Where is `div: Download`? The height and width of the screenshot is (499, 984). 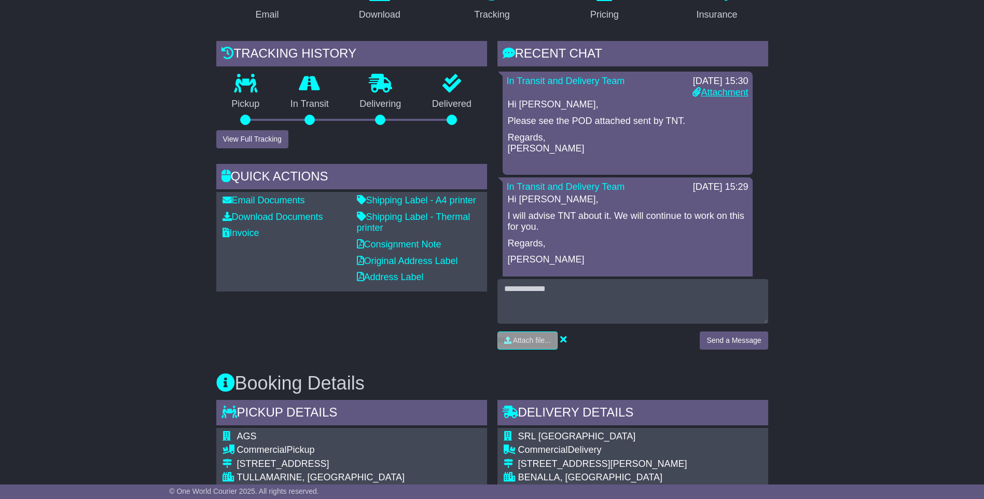
div: Download is located at coordinates (380, 15).